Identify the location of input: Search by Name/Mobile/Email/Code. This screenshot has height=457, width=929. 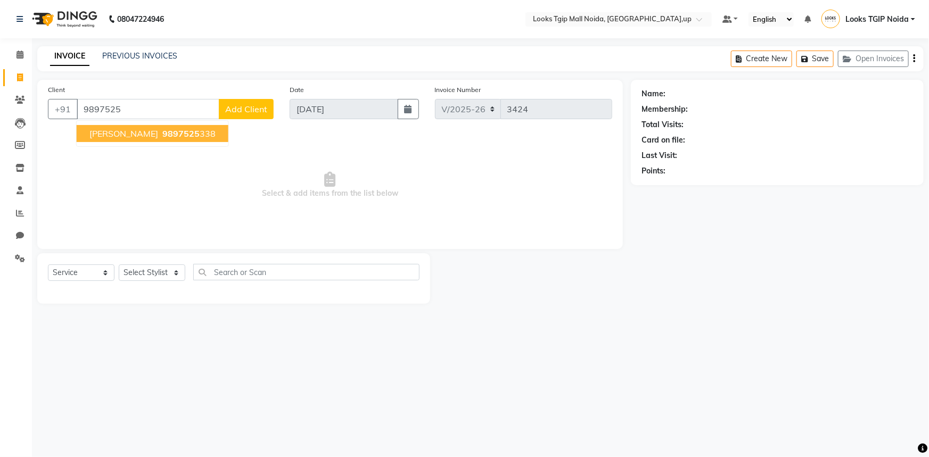
(148, 109).